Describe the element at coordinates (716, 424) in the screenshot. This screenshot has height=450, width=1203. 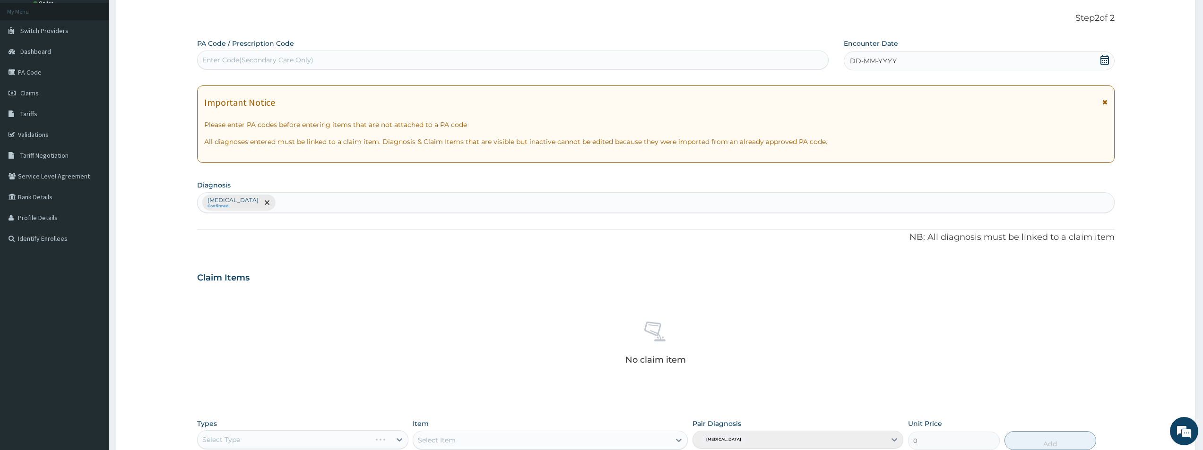
I see `label: Pair Diagnosis` at that location.